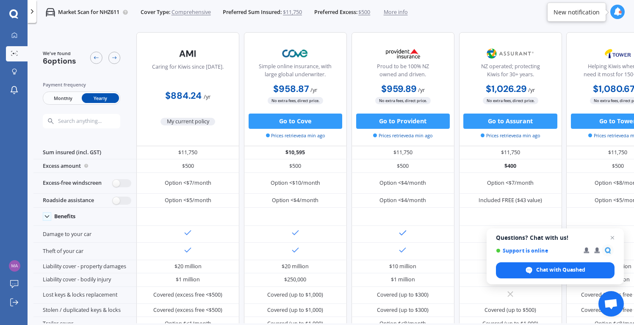  Describe the element at coordinates (510, 72) in the screenshot. I see `div: NZ operated; protecting Kiwis for 30+ years.` at that location.